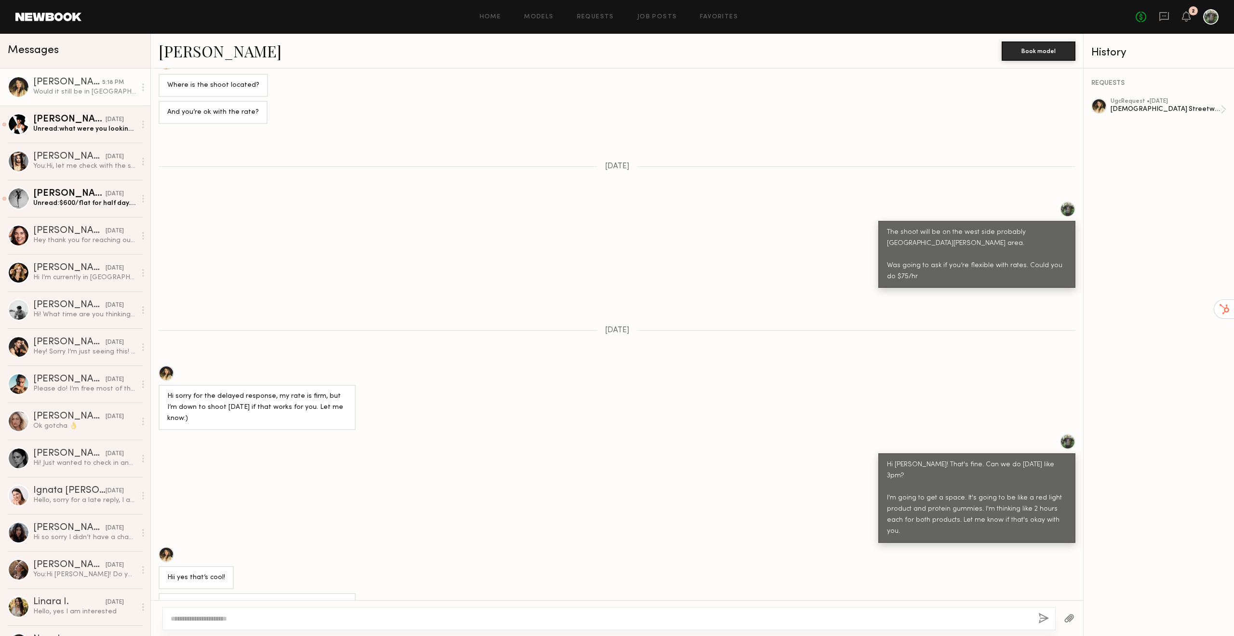 This screenshot has width=1234, height=636. Describe the element at coordinates (84, 129) in the screenshot. I see `div: Unread: what were you looking at with rates?` at that location.